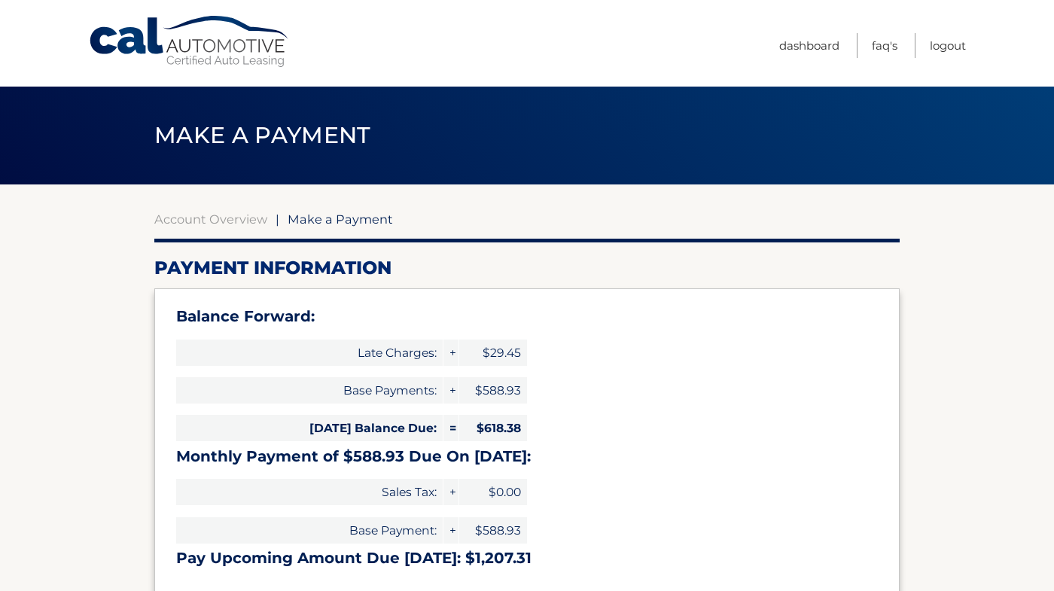 This screenshot has width=1054, height=591. I want to click on span: $618.38, so click(493, 428).